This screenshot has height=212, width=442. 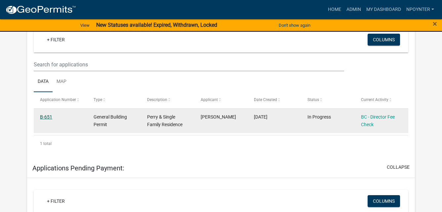 I want to click on a: View, so click(x=85, y=25).